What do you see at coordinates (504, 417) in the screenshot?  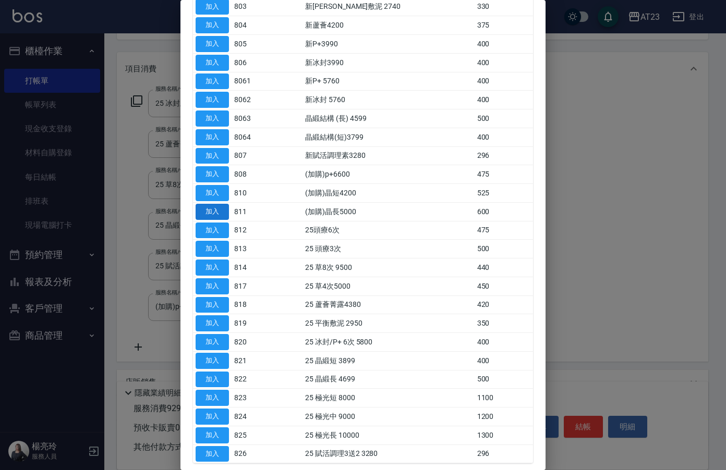 I see `td: 1200` at bounding box center [504, 417].